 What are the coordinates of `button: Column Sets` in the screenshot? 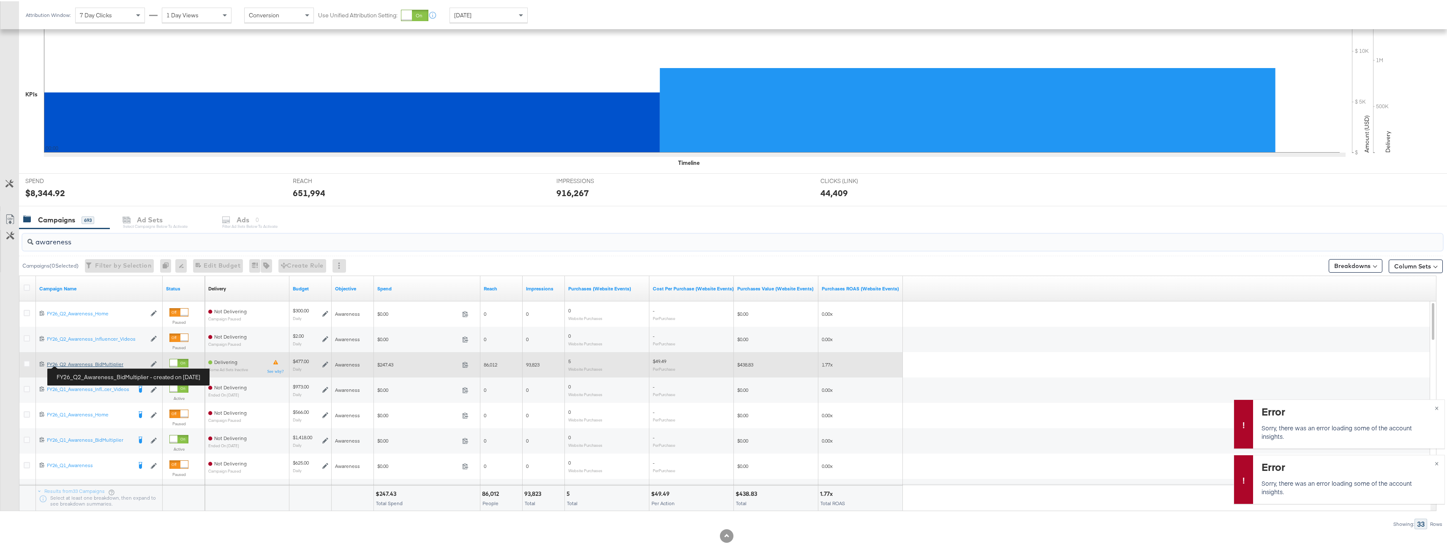 It's located at (1415, 265).